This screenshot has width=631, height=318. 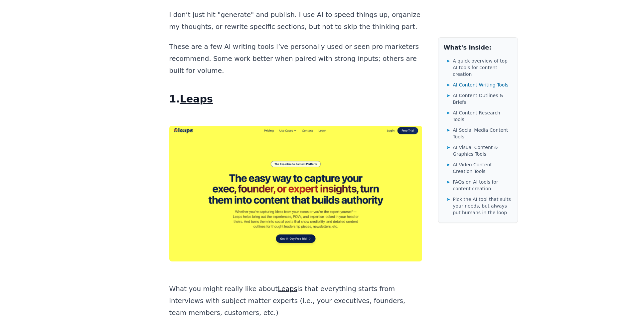 I want to click on img: AI tools for content creation #1: Leaps, so click(x=296, y=194).